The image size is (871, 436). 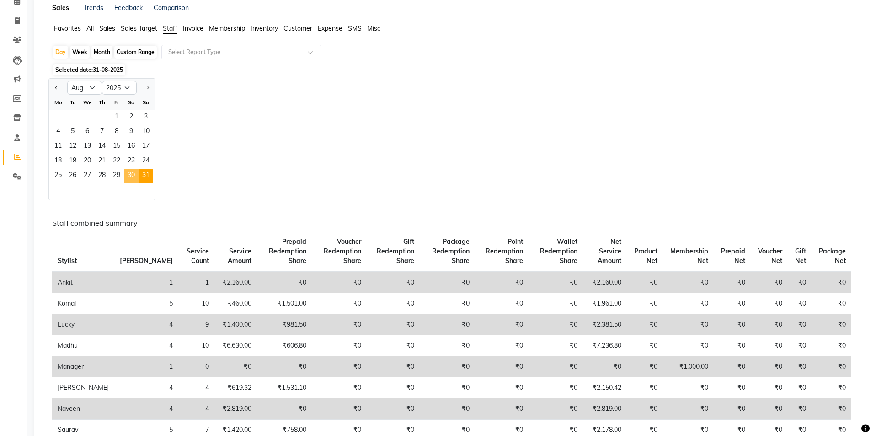 What do you see at coordinates (131, 161) in the screenshot?
I see `div: Saturday, August 23, 2025` at bounding box center [131, 161].